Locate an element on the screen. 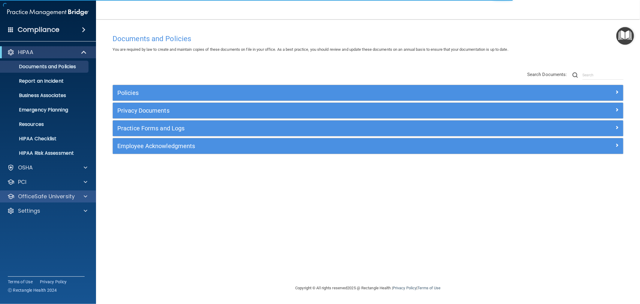 The image size is (640, 304). div: Copyright © All rights reserved 2025 @ Rectangle Health | | is located at coordinates (368, 288).